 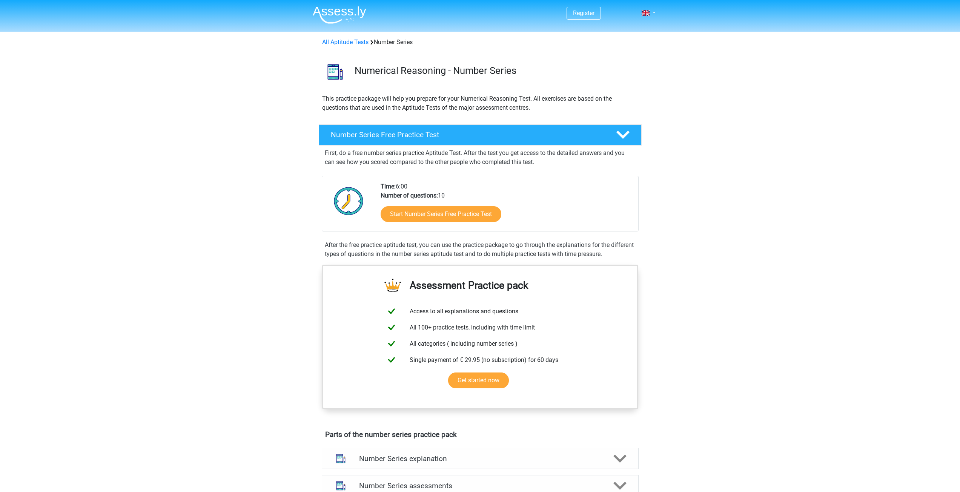 What do you see at coordinates (441, 214) in the screenshot?
I see `a: Start Number Series Free Practice Test` at bounding box center [441, 214].